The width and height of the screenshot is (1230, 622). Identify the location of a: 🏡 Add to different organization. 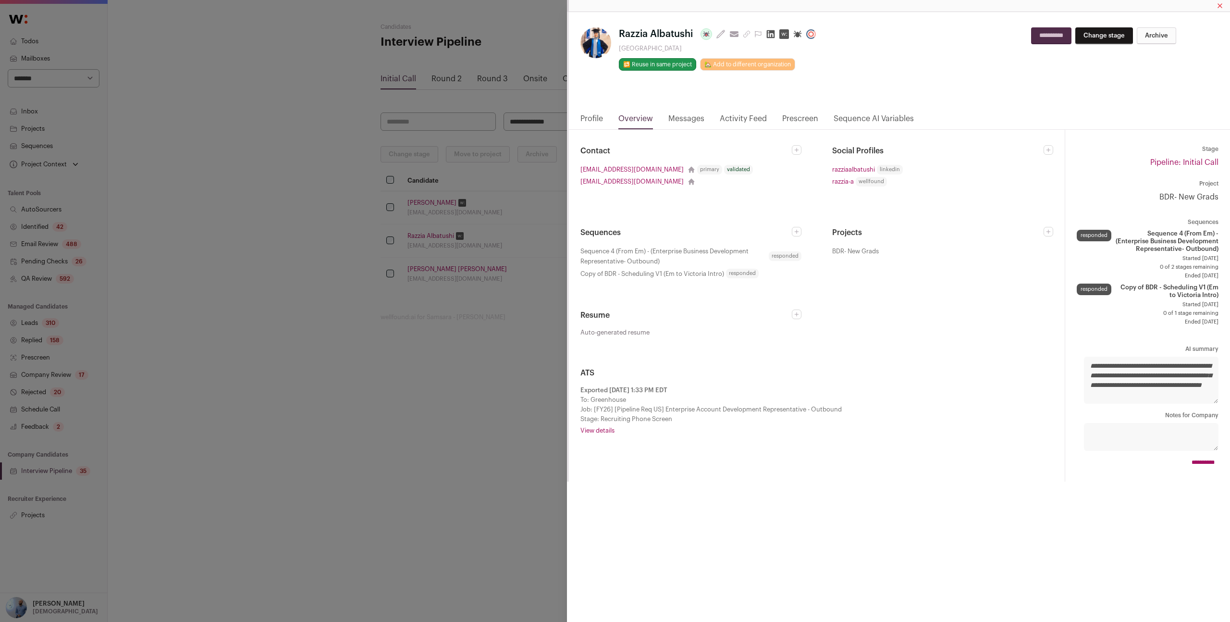
(747, 64).